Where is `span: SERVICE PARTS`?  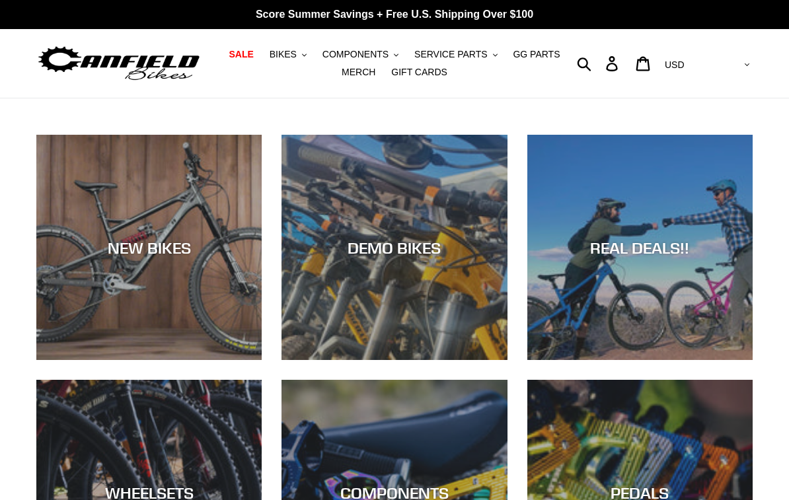
span: SERVICE PARTS is located at coordinates (451, 54).